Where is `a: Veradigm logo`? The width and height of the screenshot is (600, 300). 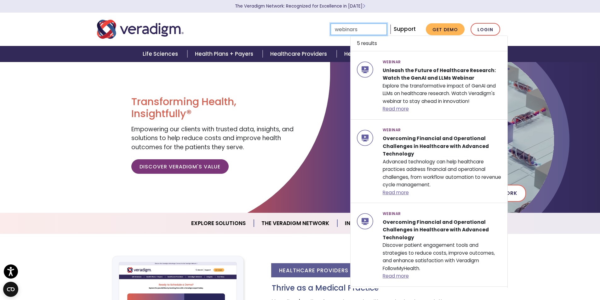
a: Veradigm logo is located at coordinates (140, 29).